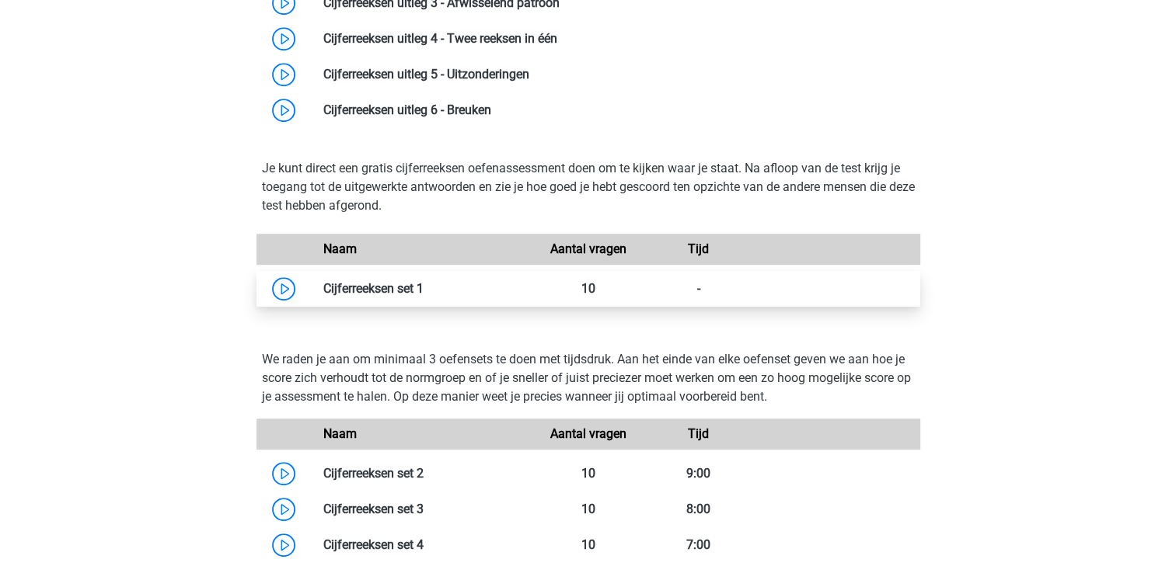 The height and width of the screenshot is (573, 1176). I want to click on p: We raden je aan om minimaal 3 oefensets te doen met tijdsdruk. Aan het einde van elke oefenset ge..., so click(588, 378).